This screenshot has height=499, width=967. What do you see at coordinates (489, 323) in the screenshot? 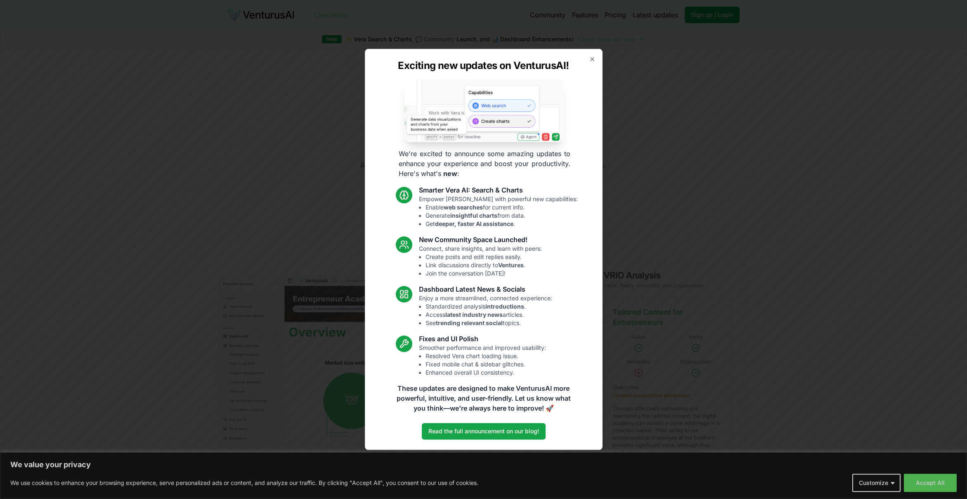
I see `li: See topics.` at bounding box center [489, 323].